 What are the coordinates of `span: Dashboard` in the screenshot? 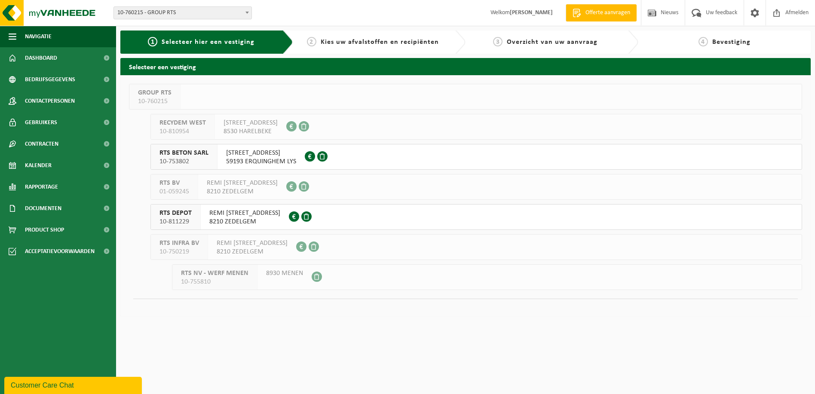 It's located at (41, 58).